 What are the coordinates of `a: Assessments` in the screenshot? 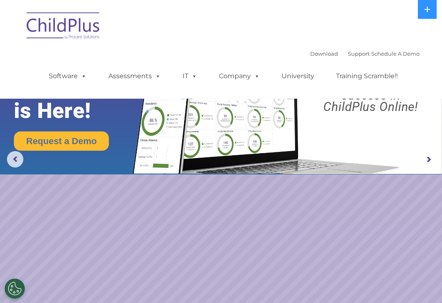 It's located at (135, 76).